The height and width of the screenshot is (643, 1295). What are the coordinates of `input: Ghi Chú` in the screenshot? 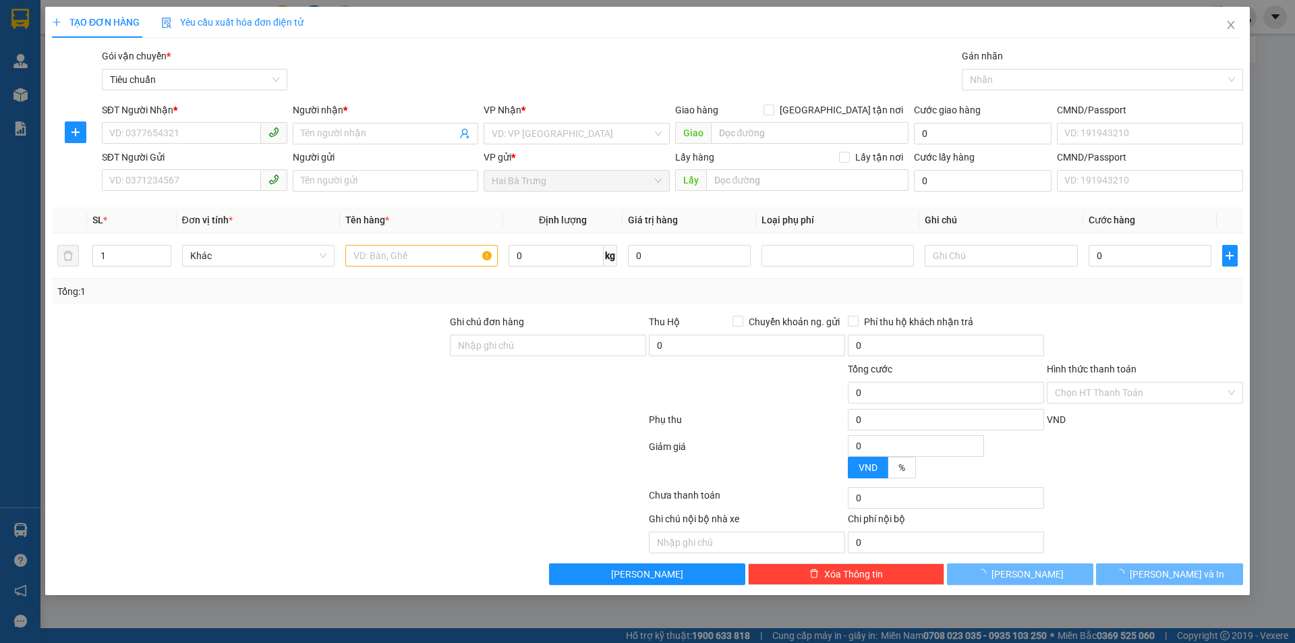 It's located at (1001, 256).